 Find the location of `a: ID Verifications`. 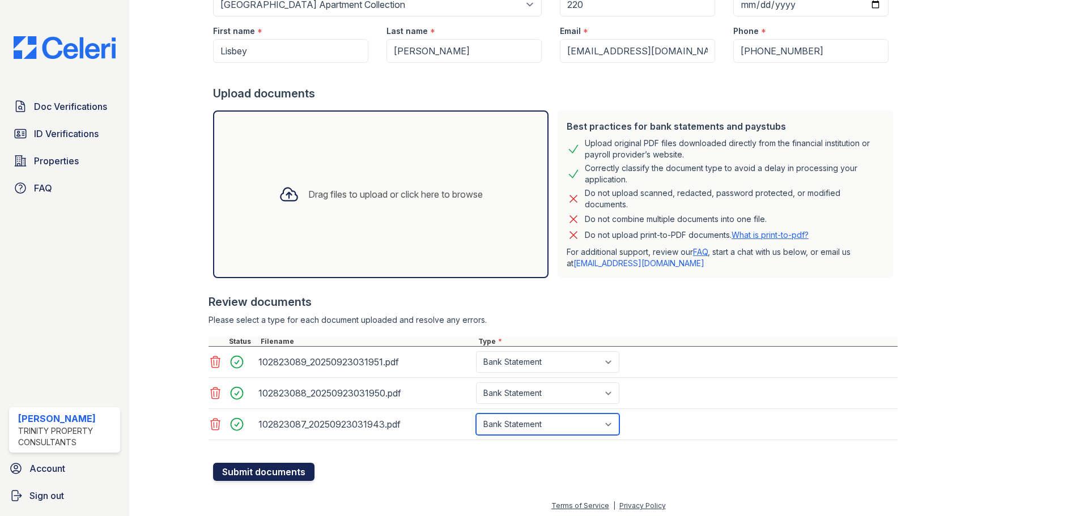

a: ID Verifications is located at coordinates (65, 134).